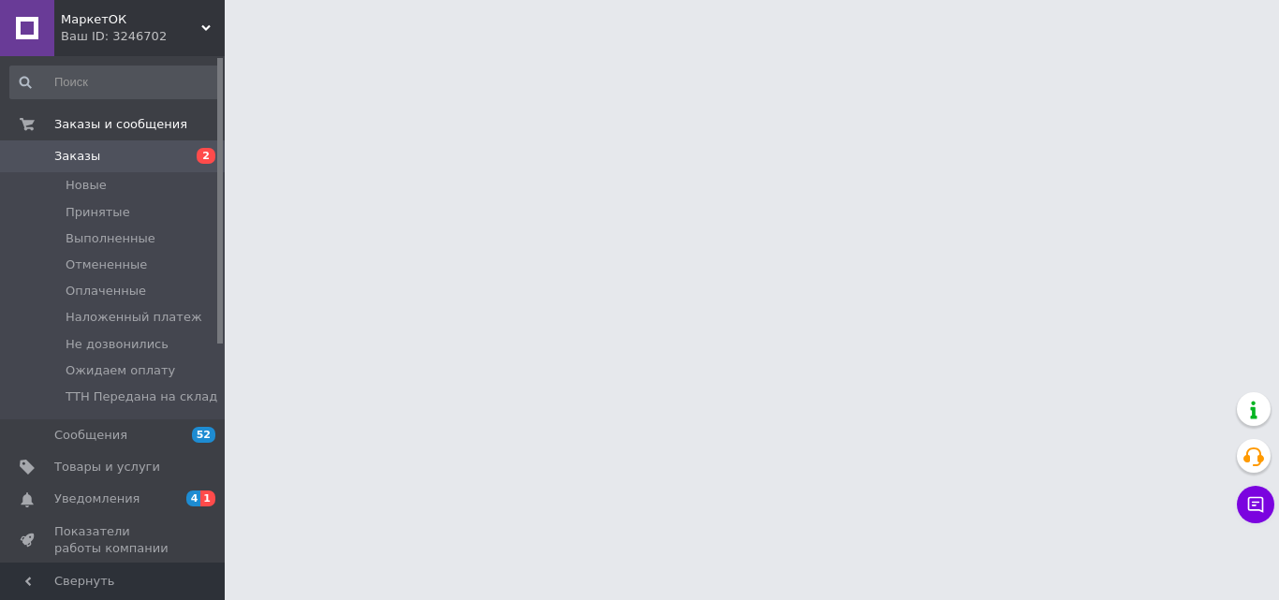 The image size is (1279, 600). What do you see at coordinates (106, 265) in the screenshot?
I see `span: Отмененные` at bounding box center [106, 265].